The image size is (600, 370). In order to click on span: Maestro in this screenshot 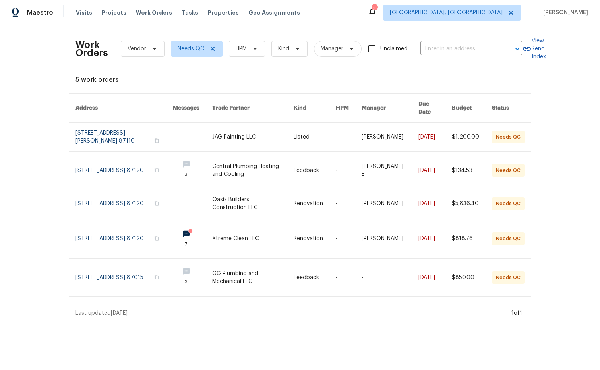, I will do `click(40, 13)`.